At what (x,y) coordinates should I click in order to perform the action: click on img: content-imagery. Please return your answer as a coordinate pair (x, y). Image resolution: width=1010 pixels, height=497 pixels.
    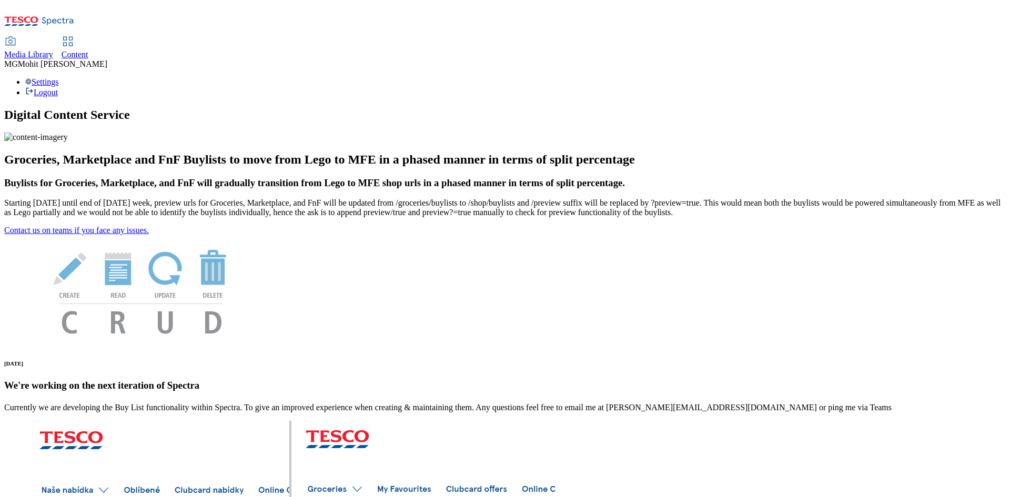
    Looking at the image, I should click on (36, 137).